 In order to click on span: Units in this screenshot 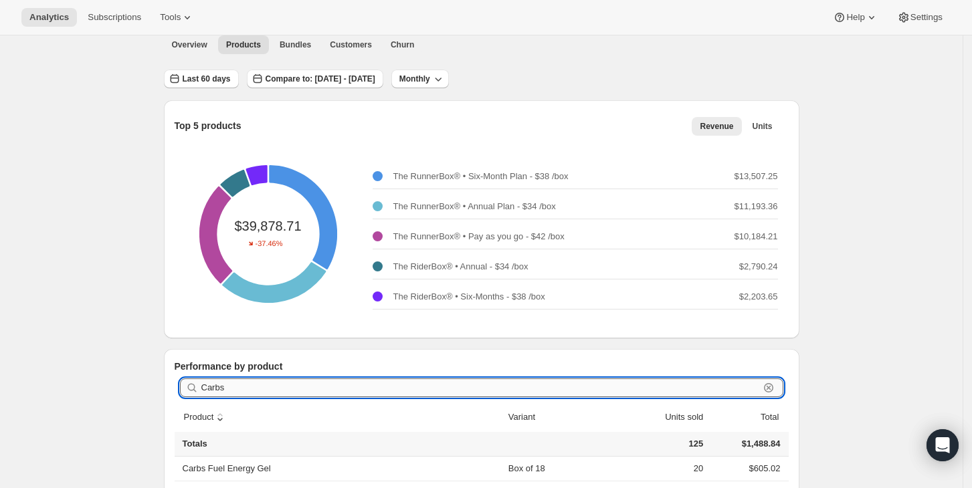, I will do `click(762, 126)`.